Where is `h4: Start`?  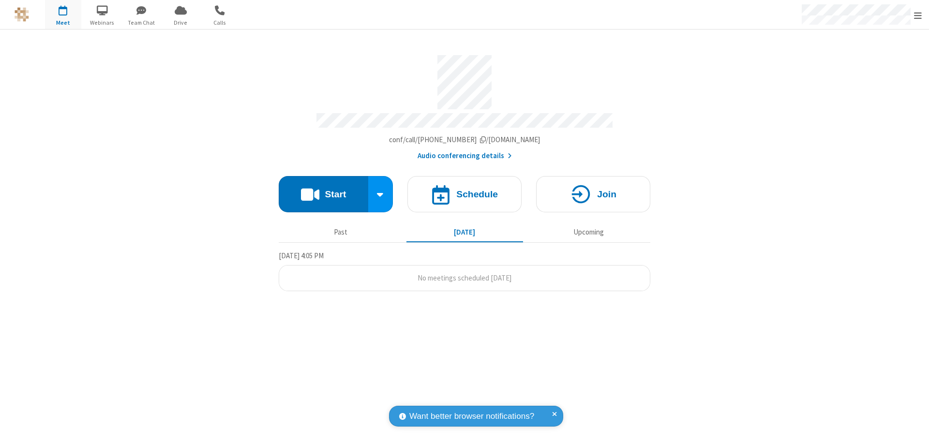 h4: Start is located at coordinates (335, 194).